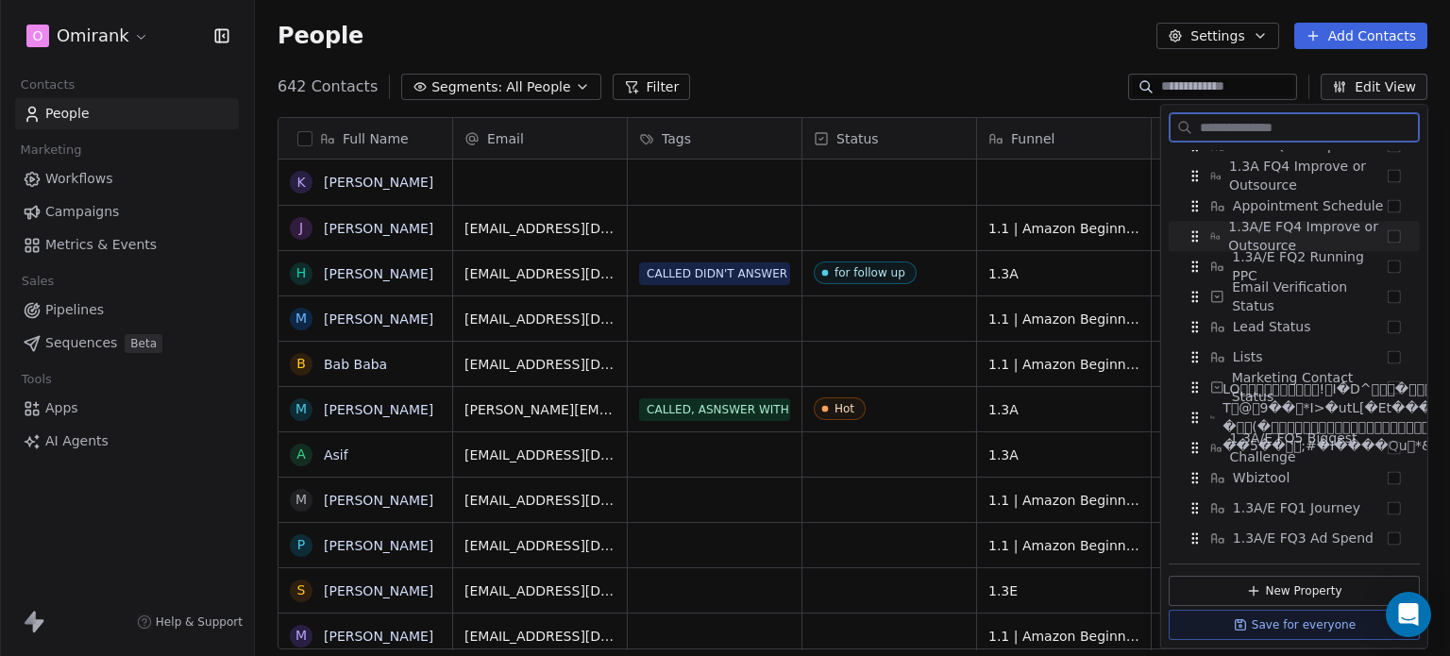 The width and height of the screenshot is (1450, 656). I want to click on span: Beta, so click(144, 344).